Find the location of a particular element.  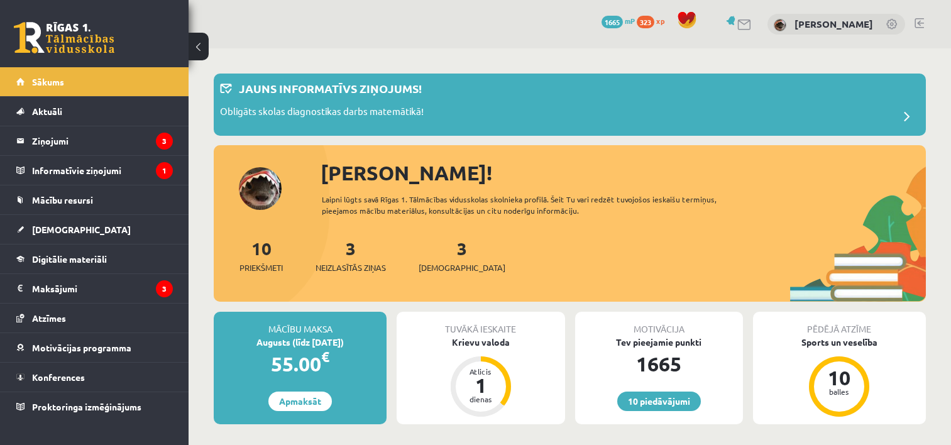

a: Motivācijas programma is located at coordinates (94, 347).